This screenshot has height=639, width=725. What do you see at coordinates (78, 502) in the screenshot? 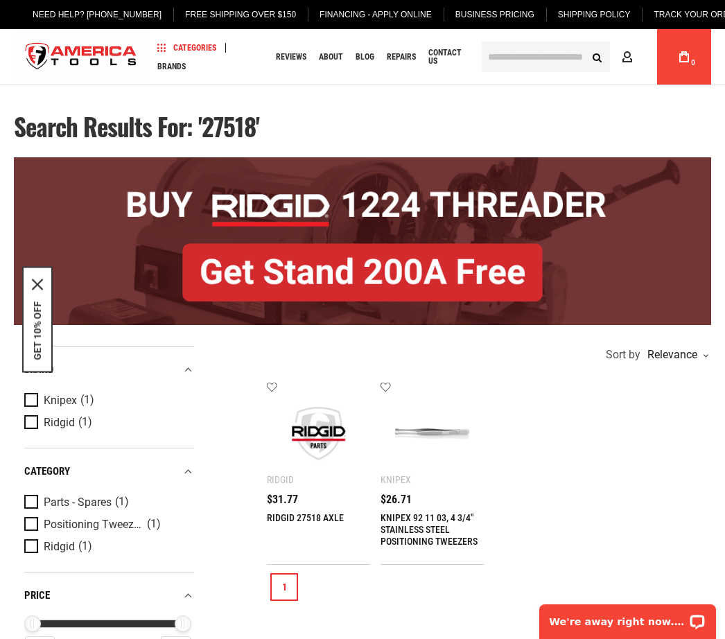
I see `span: Parts - Spares` at bounding box center [78, 502].